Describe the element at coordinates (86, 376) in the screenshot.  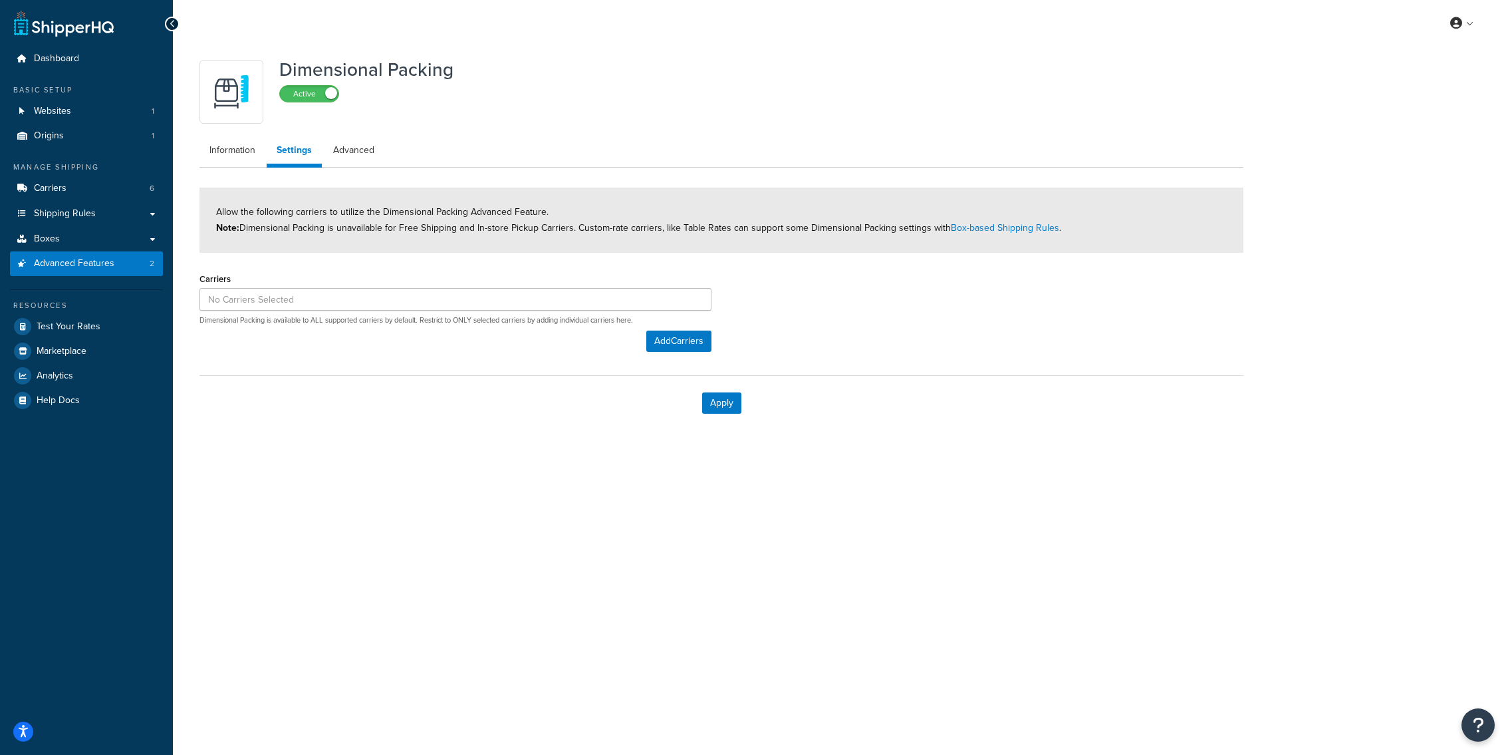
I see `a: Analytics` at that location.